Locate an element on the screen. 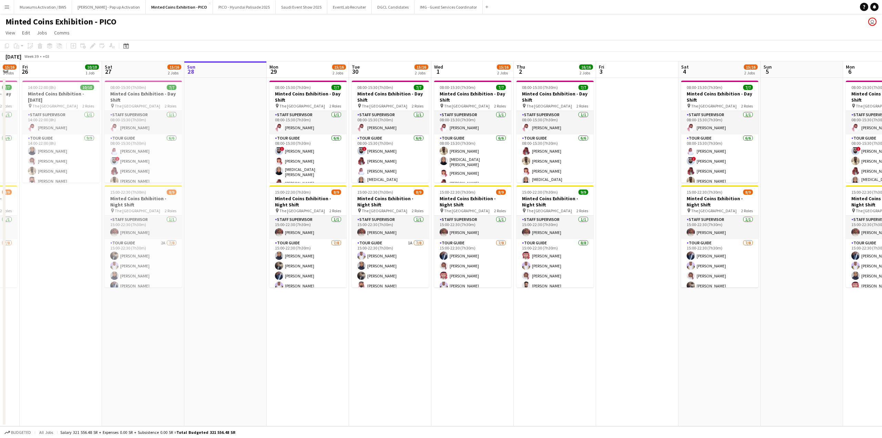 The width and height of the screenshot is (882, 438). span: Sat is located at coordinates (108, 67).